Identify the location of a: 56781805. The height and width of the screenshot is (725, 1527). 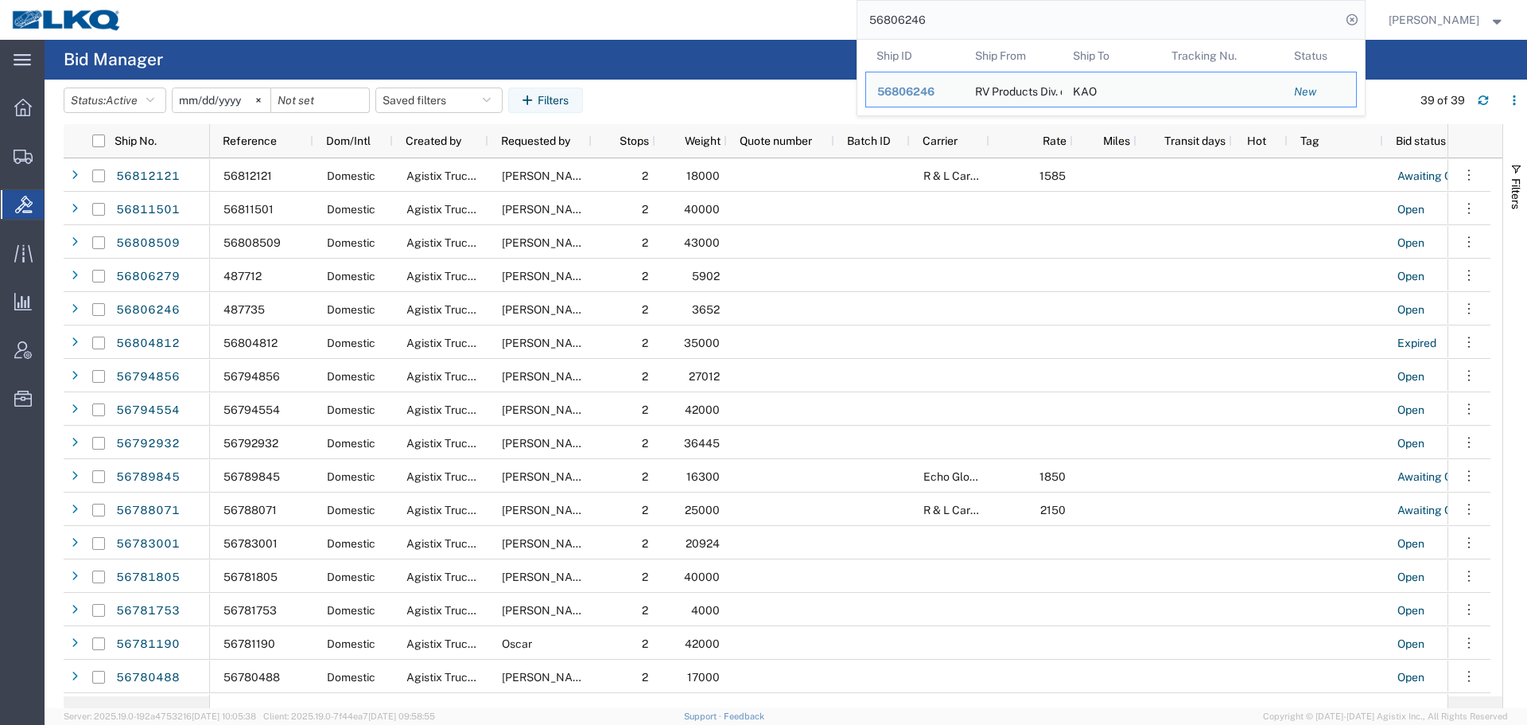
(148, 578).